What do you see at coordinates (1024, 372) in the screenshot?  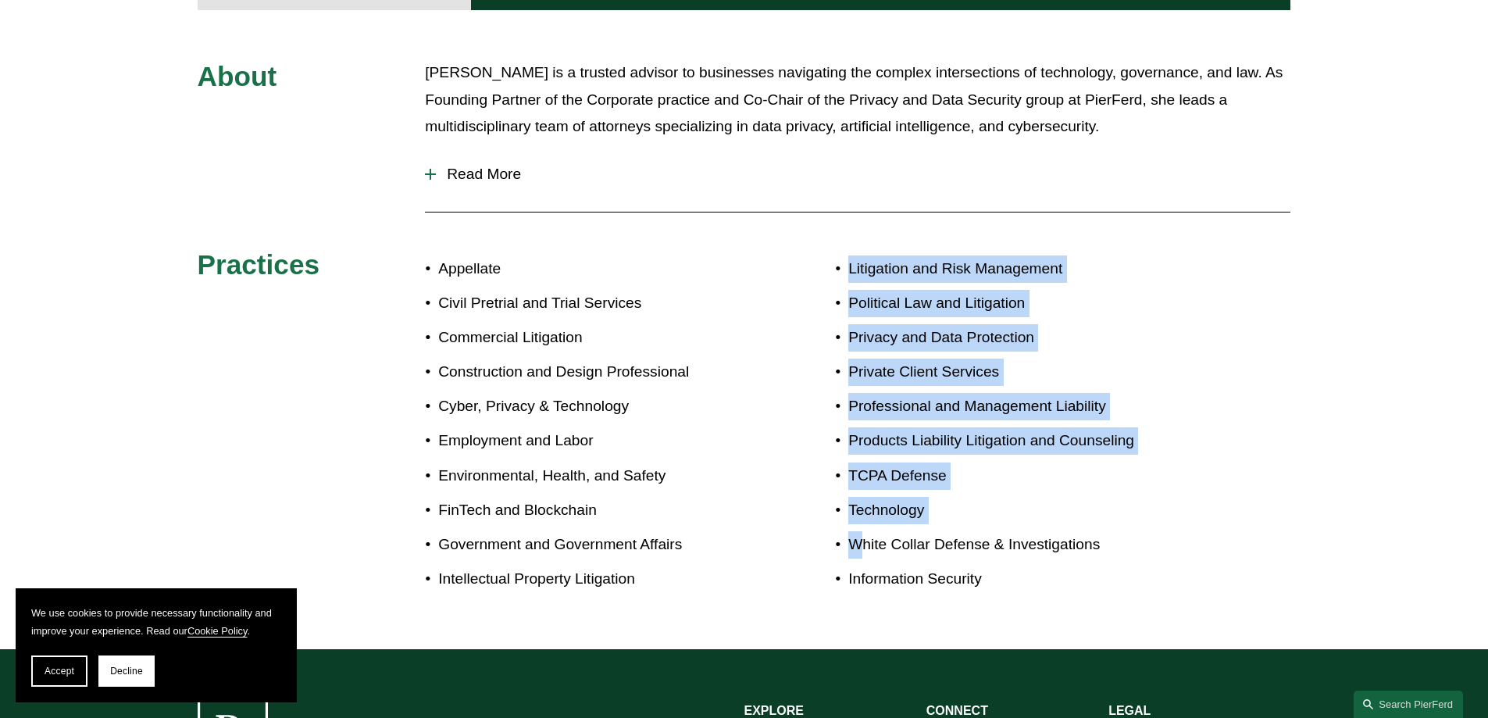 I see `p: Private Client Services` at bounding box center [1024, 372].